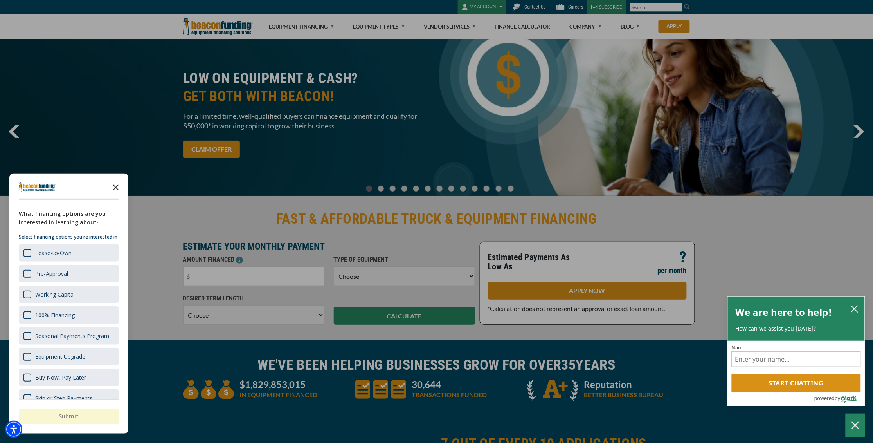 This screenshot has width=873, height=443. I want to click on a: Powered by Olark, so click(840, 399).